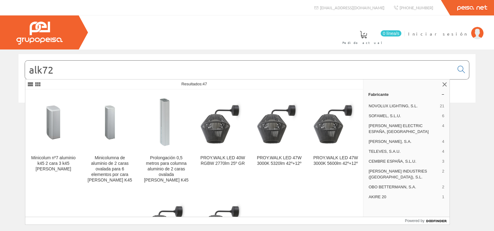 Image resolution: width=494 pixels, height=231 pixels. Describe the element at coordinates (403, 106) in the screenshot. I see `span: NOVOLUX LIGHTING, S.L.` at that location.